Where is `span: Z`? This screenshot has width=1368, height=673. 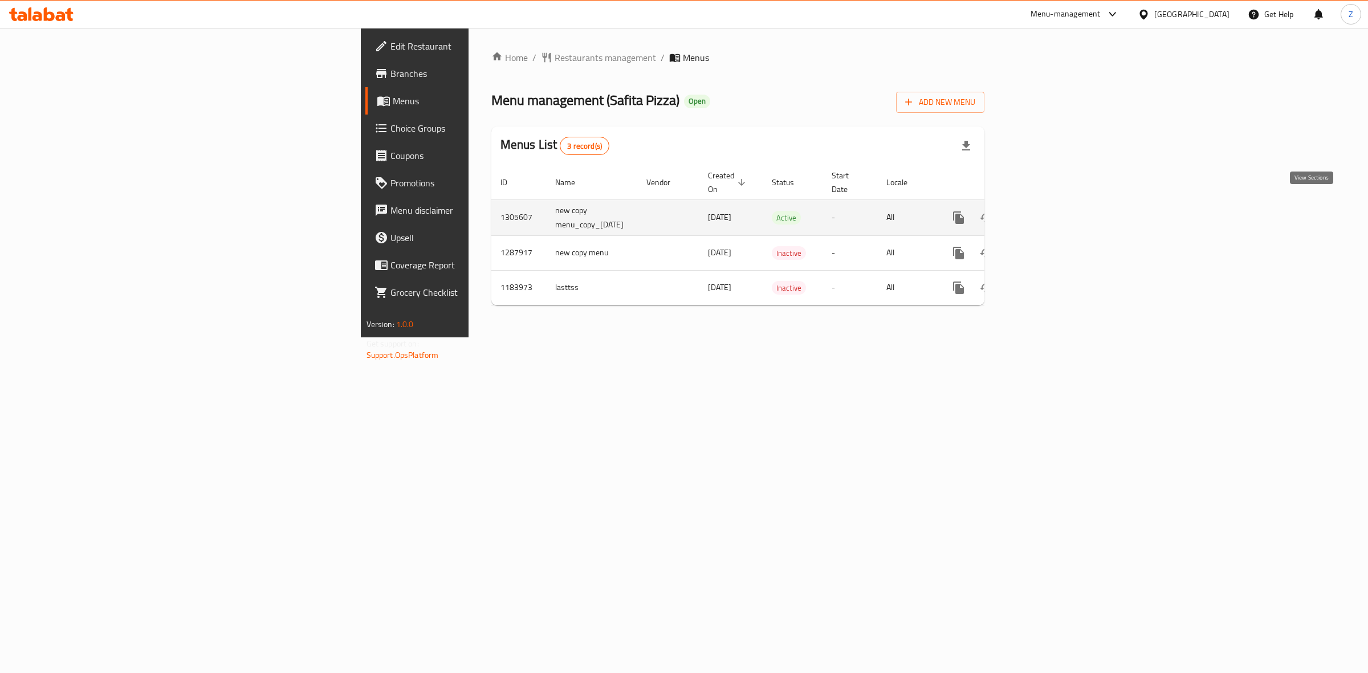
span: Z is located at coordinates (1350, 14).